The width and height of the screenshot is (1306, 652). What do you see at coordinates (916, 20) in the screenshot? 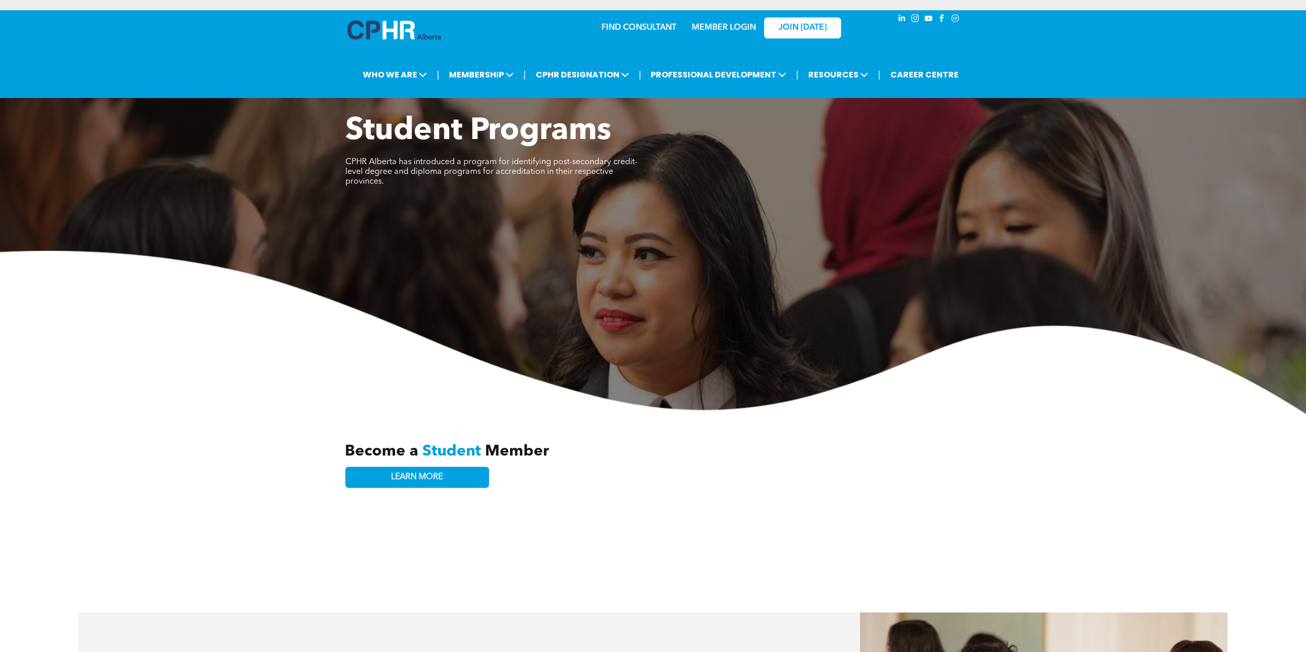
I see `a: instagram` at bounding box center [916, 20].